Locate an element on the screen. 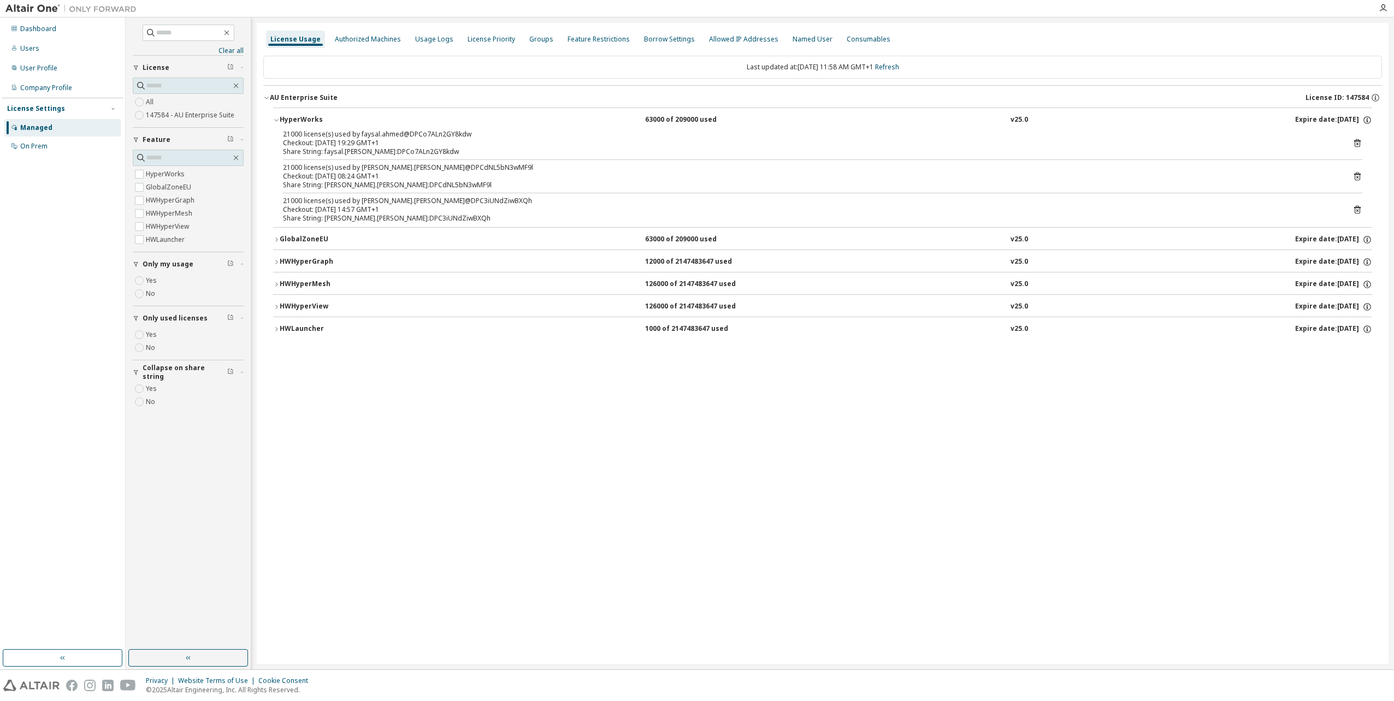 Image resolution: width=1394 pixels, height=701 pixels. span: License is located at coordinates (156, 68).